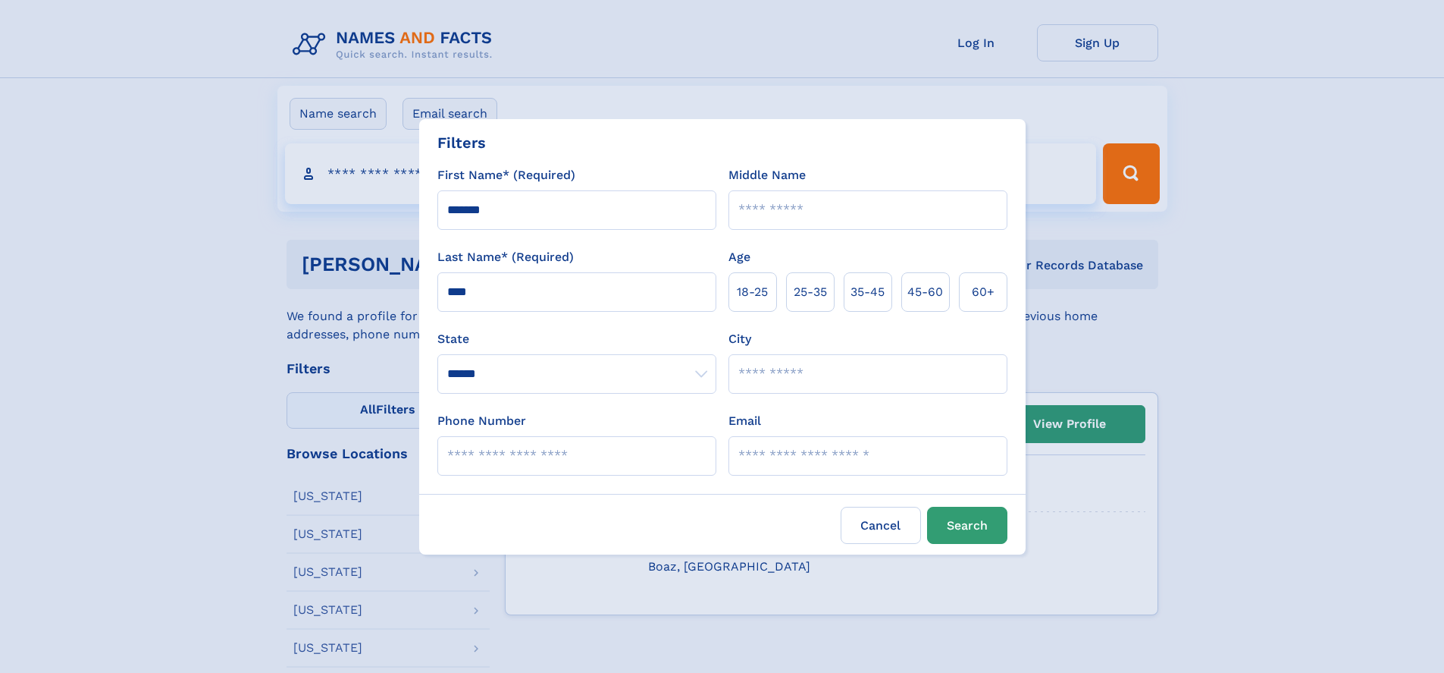 Image resolution: width=1444 pixels, height=673 pixels. I want to click on label: Email, so click(745, 421).